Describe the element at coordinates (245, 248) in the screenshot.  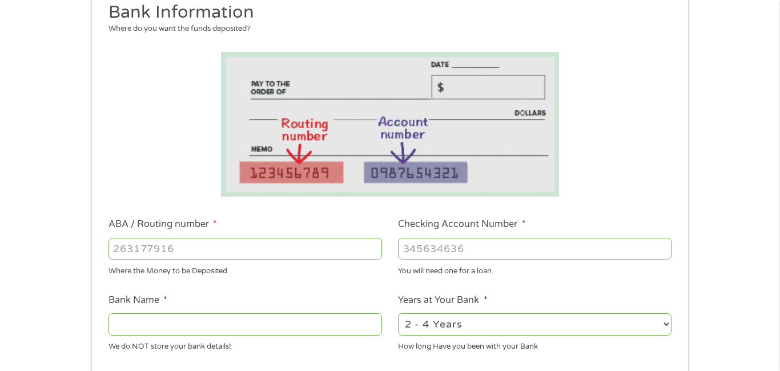
I see `input: 263177916` at that location.